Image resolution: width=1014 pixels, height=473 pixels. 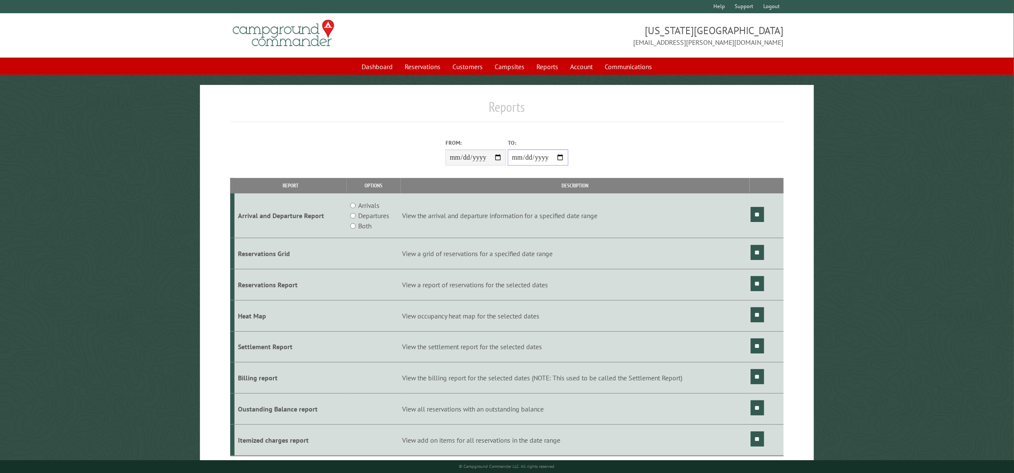 I want to click on small: © Campground Commander LLC. All rights reserved., so click(x=507, y=466).